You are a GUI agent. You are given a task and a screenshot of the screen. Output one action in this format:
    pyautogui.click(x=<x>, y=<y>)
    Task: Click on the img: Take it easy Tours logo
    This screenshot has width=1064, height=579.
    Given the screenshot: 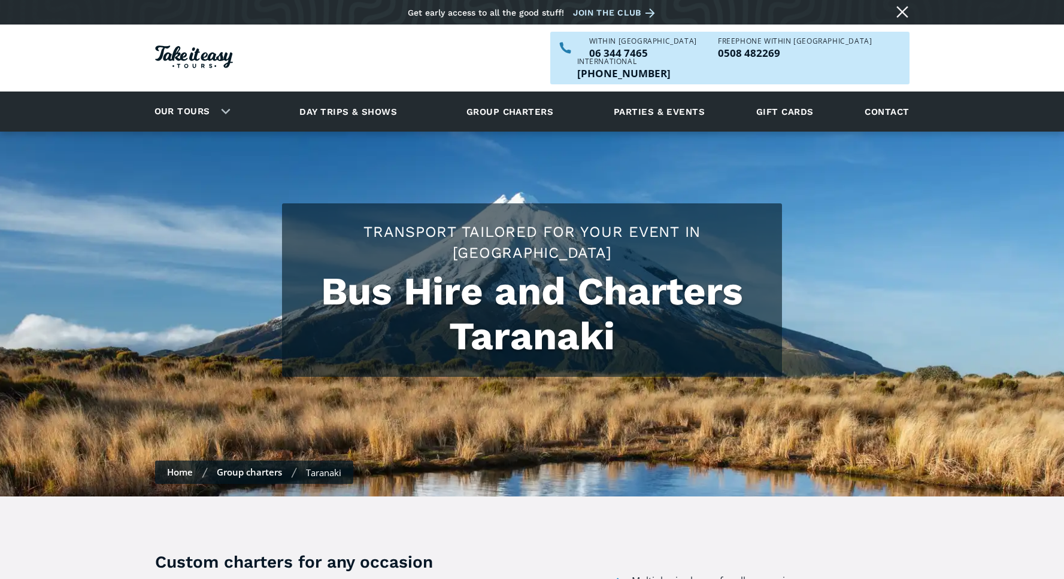 What is the action you would take?
    pyautogui.click(x=194, y=57)
    